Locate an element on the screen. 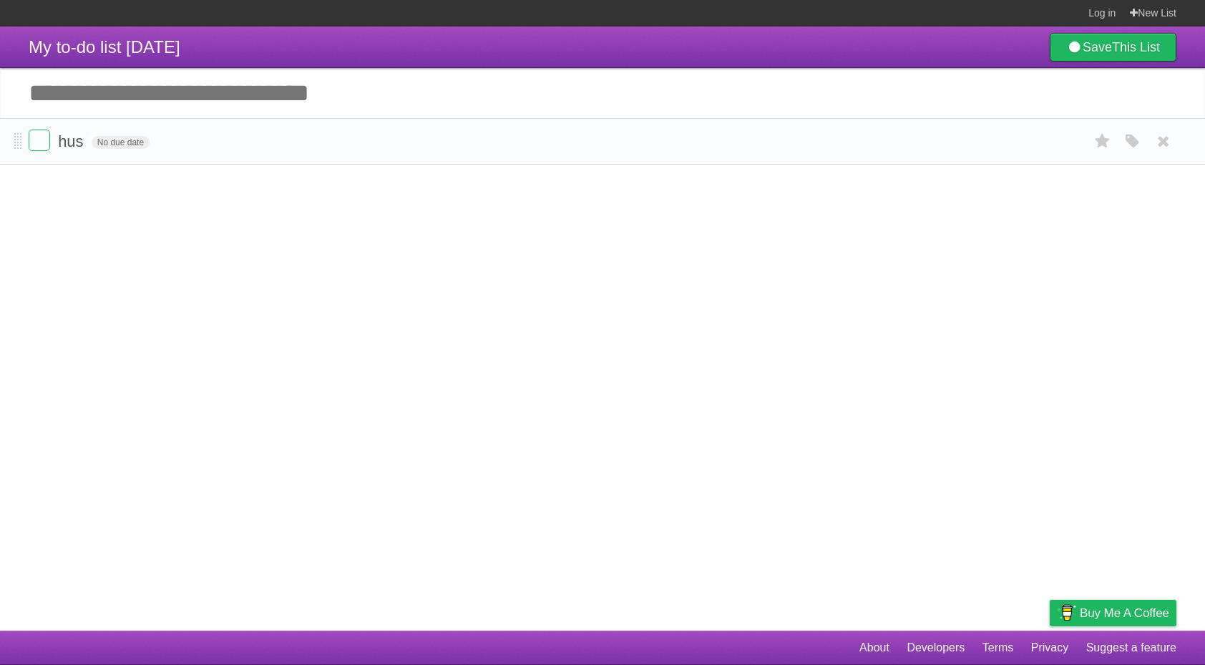 The height and width of the screenshot is (665, 1205). a: Developers is located at coordinates (936, 648).